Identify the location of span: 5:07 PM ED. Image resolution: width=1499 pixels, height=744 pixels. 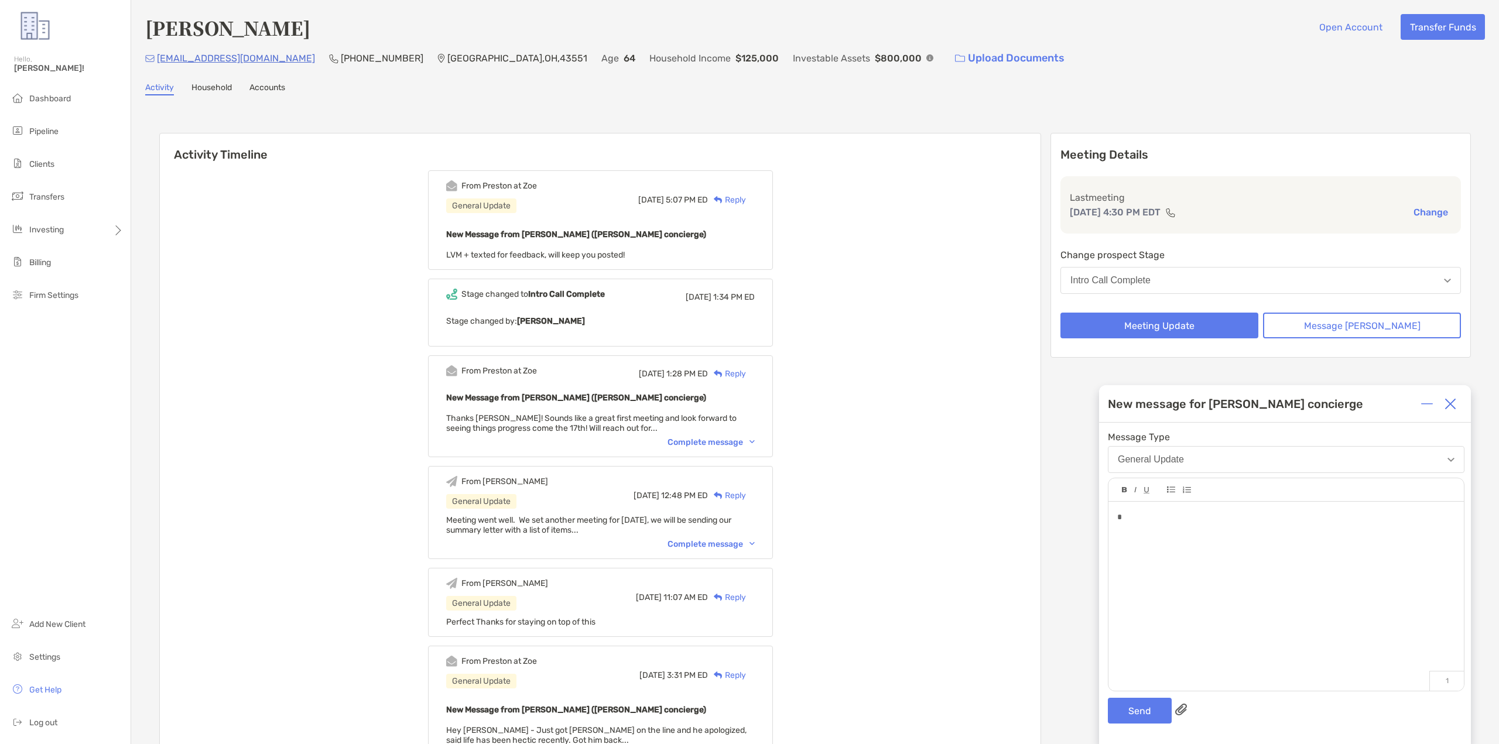
(687, 200).